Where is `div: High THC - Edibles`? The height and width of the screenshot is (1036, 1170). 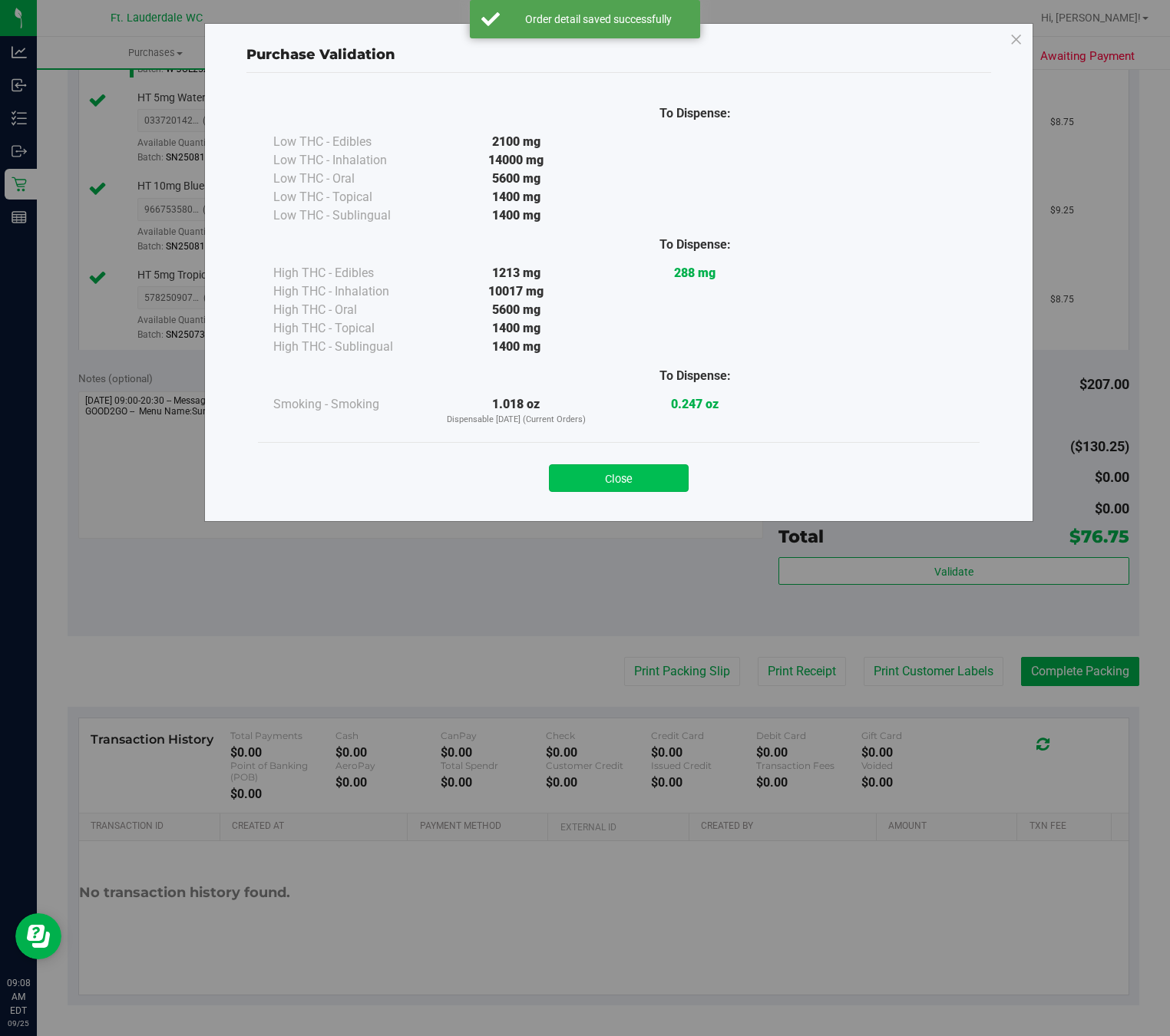
div: High THC - Edibles is located at coordinates (350, 273).